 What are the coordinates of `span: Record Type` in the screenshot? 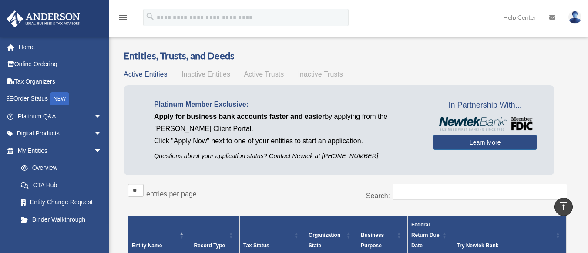 It's located at (209, 245).